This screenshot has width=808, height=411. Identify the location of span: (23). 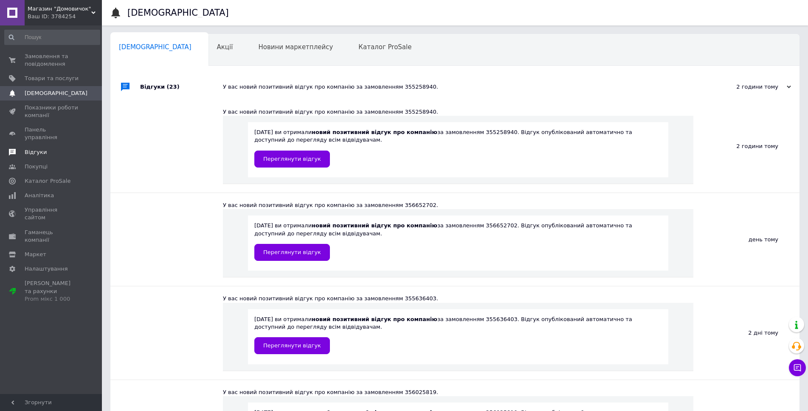
(173, 87).